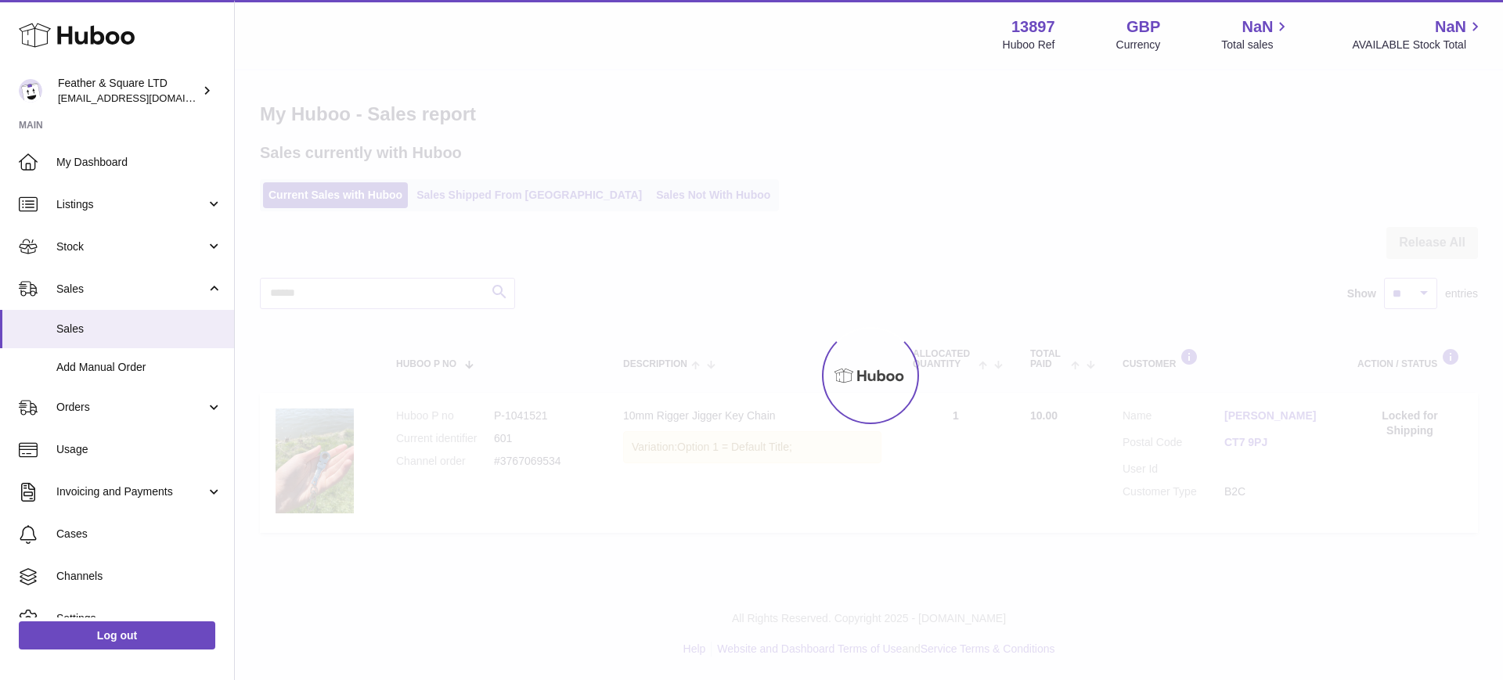 The width and height of the screenshot is (1503, 680). I want to click on span: Invoicing and Payments, so click(131, 492).